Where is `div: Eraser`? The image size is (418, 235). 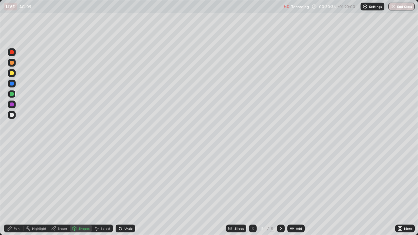 div: Eraser is located at coordinates (62, 228).